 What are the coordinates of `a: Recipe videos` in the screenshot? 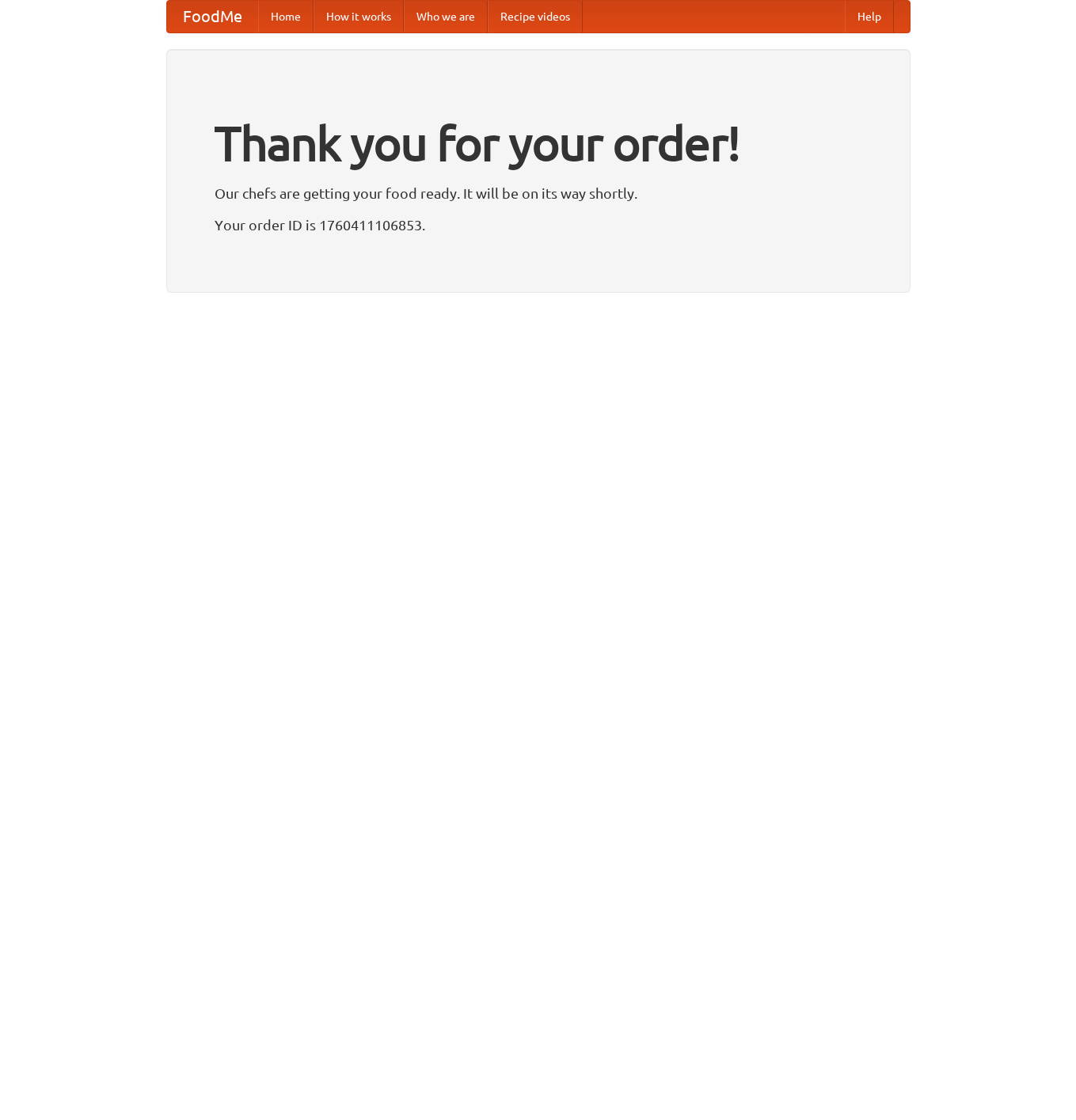 It's located at (535, 16).